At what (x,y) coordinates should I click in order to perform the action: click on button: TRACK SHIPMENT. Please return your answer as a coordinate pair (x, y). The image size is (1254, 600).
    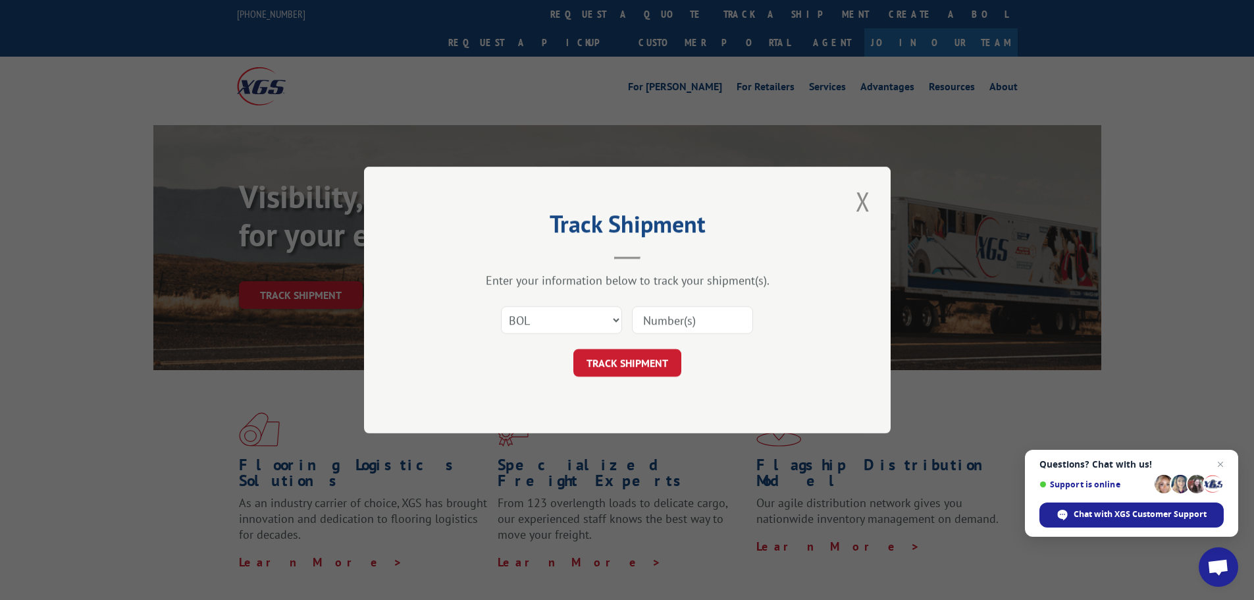
    Looking at the image, I should click on (627, 363).